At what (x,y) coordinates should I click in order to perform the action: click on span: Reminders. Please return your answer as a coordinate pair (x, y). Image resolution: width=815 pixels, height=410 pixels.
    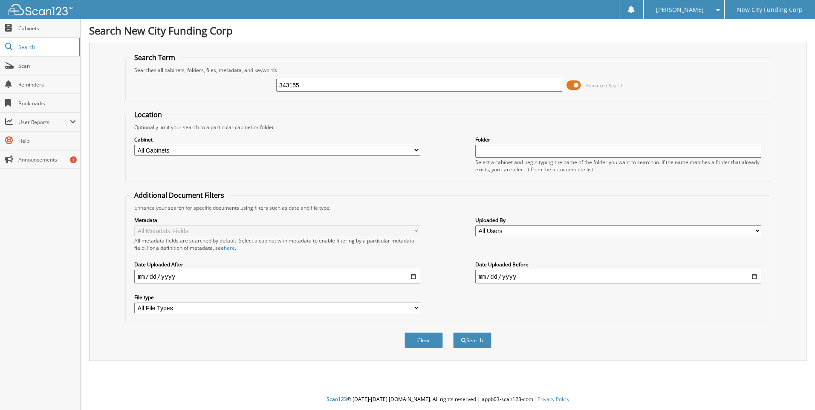
    Looking at the image, I should click on (47, 84).